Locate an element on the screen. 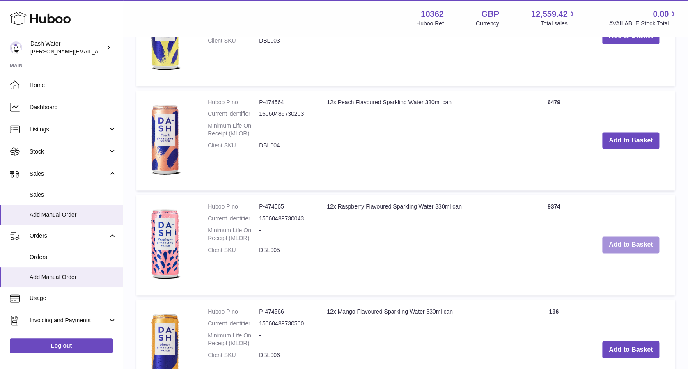  td: 12x Raspberry Flavoured Sparkling Water 330ml can is located at coordinates (419, 245).